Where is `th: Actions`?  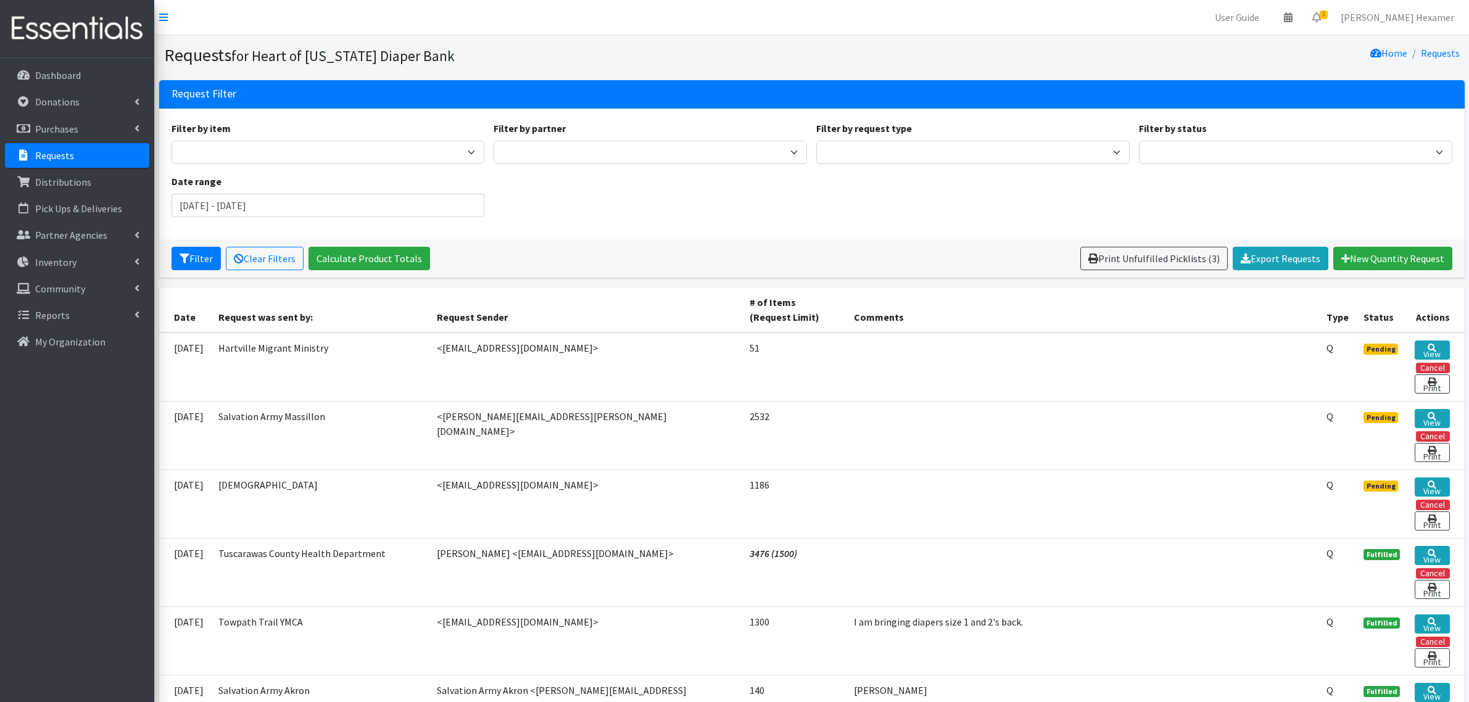 th: Actions is located at coordinates (1436, 310).